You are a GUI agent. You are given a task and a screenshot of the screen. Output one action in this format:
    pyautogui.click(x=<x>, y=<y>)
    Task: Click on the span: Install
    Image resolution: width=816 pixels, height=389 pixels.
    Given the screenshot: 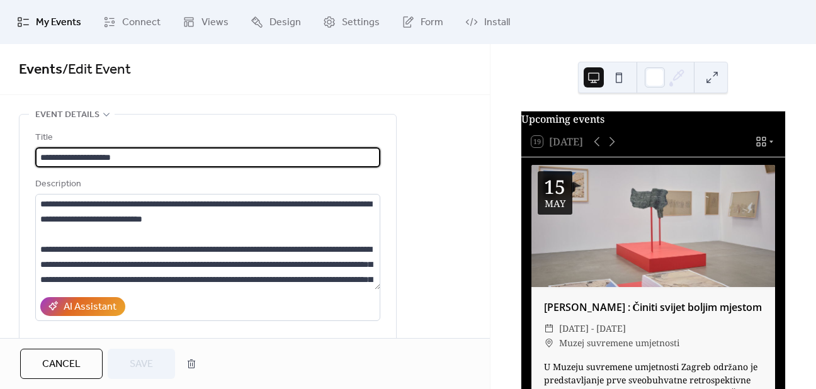 What is the action you would take?
    pyautogui.click(x=497, y=23)
    